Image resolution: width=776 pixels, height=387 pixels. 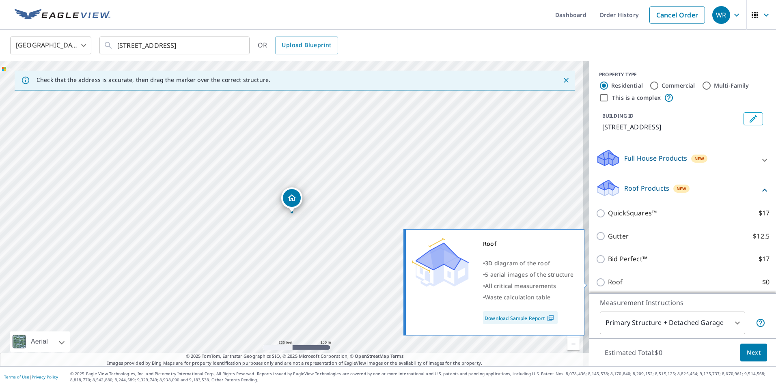 I want to click on label: Residential, so click(x=627, y=86).